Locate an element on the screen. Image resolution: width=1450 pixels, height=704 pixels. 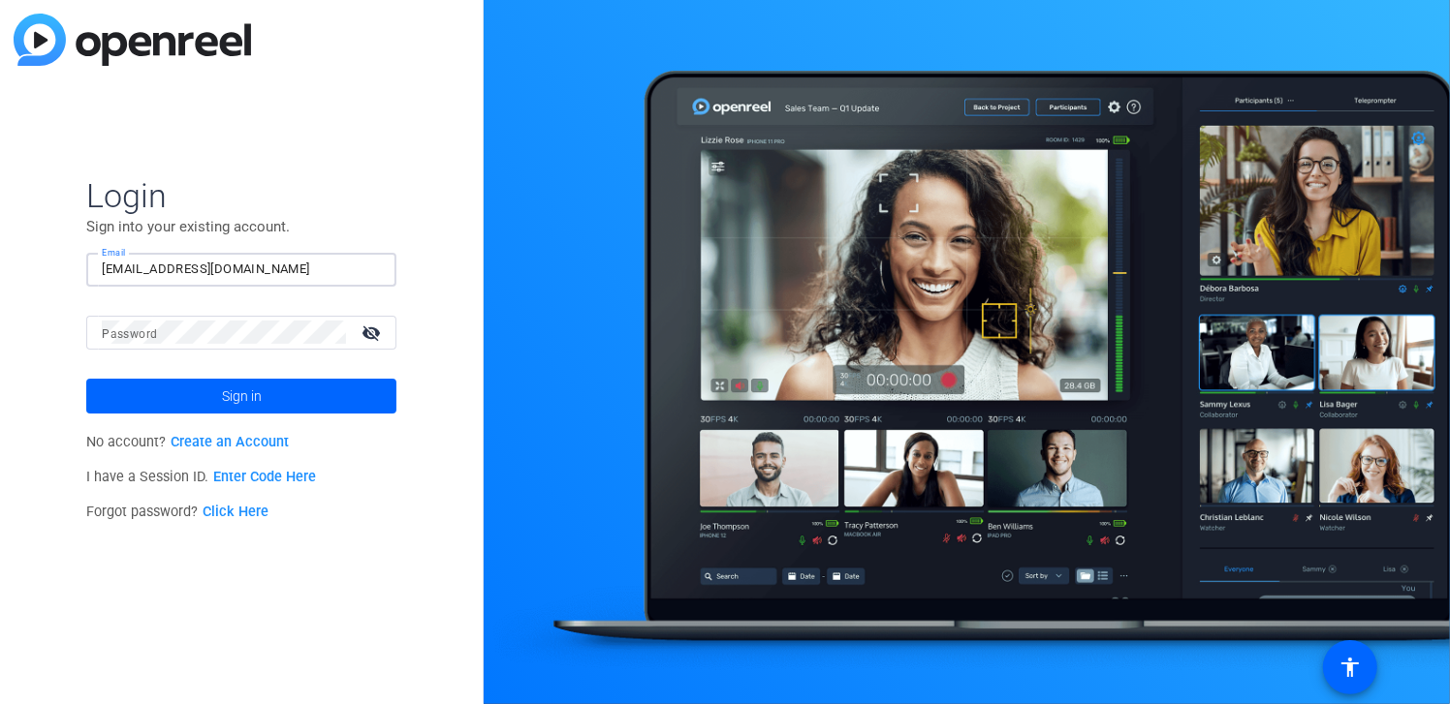
input: Enter Email Address is located at coordinates (241, 269).